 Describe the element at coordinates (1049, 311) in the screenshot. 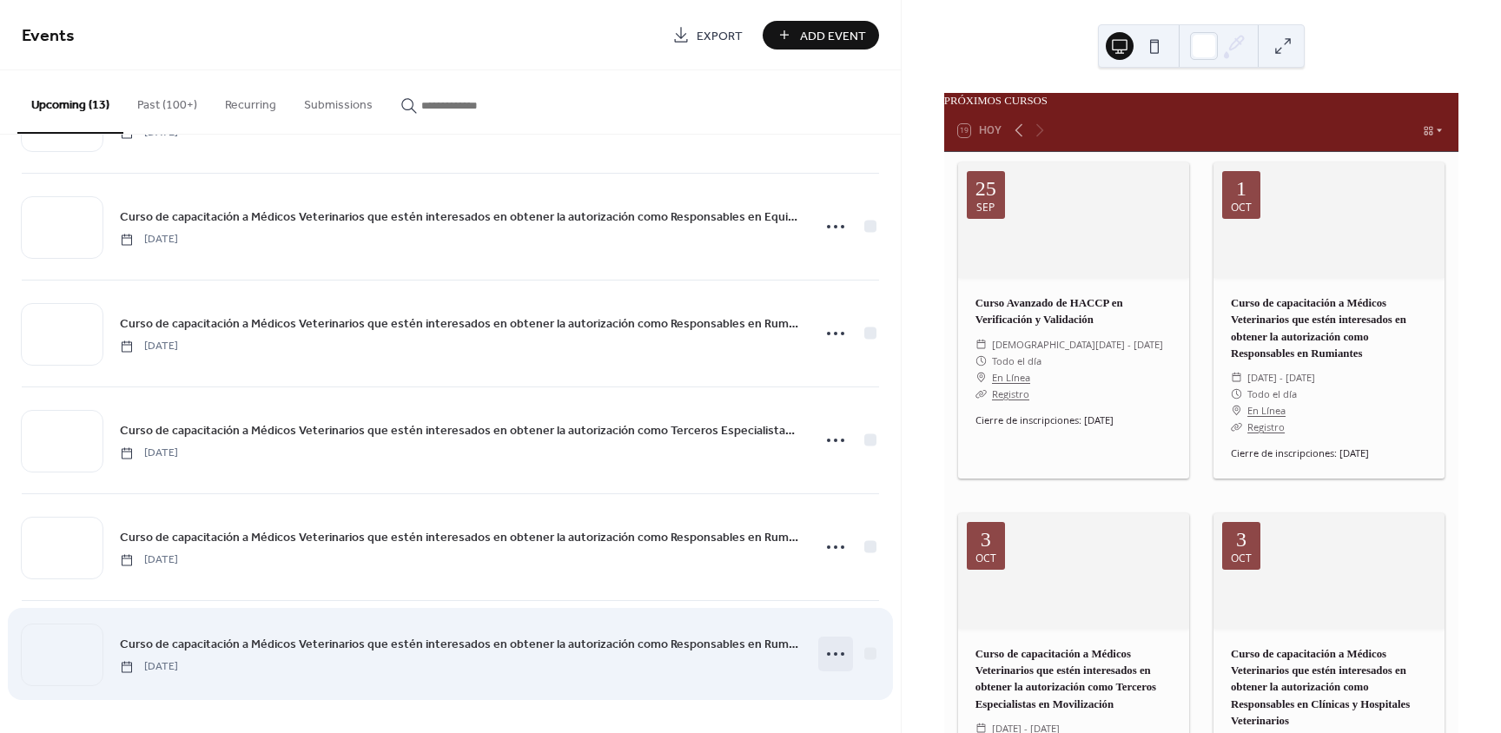

I see `a: Curso Avanzado de HACCP en Verificación y Validación` at that location.